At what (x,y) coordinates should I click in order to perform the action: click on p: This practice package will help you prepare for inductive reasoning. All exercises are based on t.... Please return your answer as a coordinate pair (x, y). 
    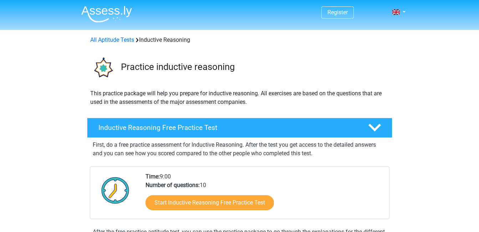
    Looking at the image, I should click on (240, 98).